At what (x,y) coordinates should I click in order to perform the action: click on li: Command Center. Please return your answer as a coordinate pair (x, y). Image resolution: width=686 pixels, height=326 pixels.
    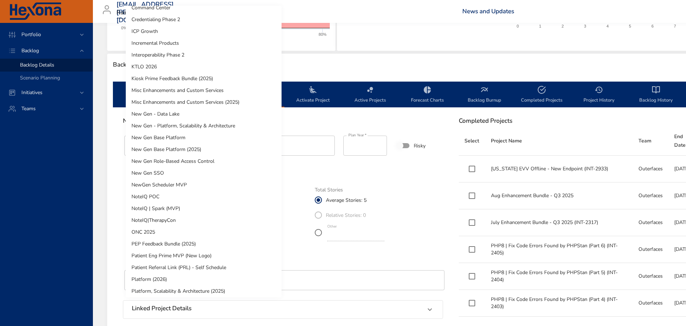
    Looking at the image, I should click on (204, 8).